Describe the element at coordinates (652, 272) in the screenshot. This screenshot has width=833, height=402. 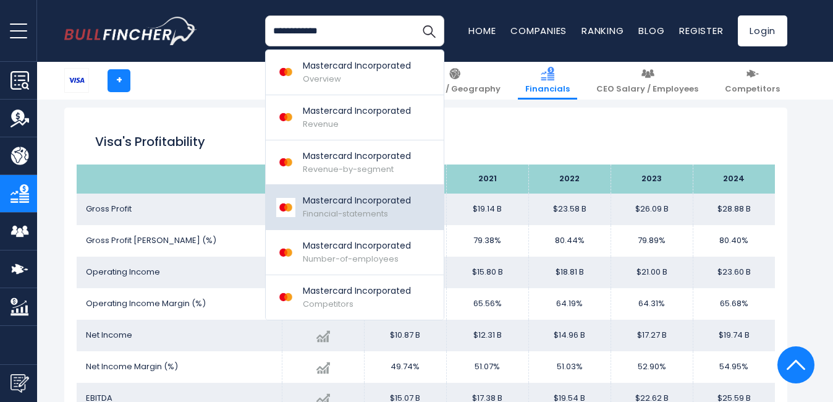
I see `td: $21.00 B` at that location.